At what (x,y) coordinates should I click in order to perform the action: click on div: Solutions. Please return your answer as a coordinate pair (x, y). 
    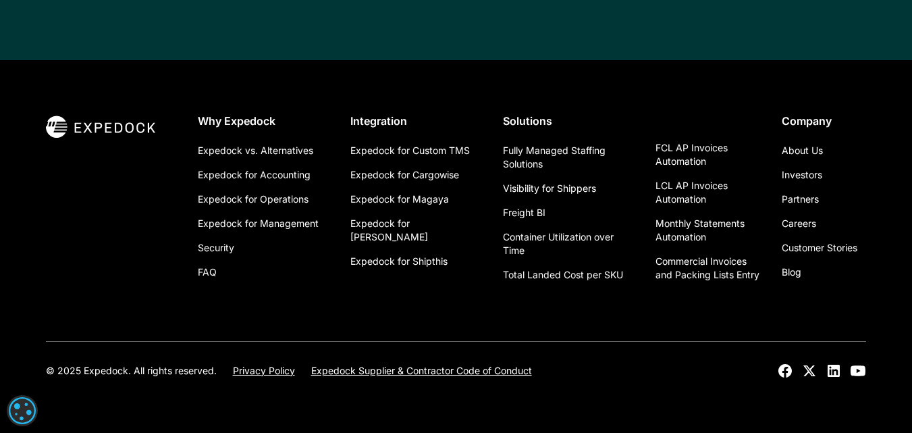
    Looking at the image, I should click on (568, 121).